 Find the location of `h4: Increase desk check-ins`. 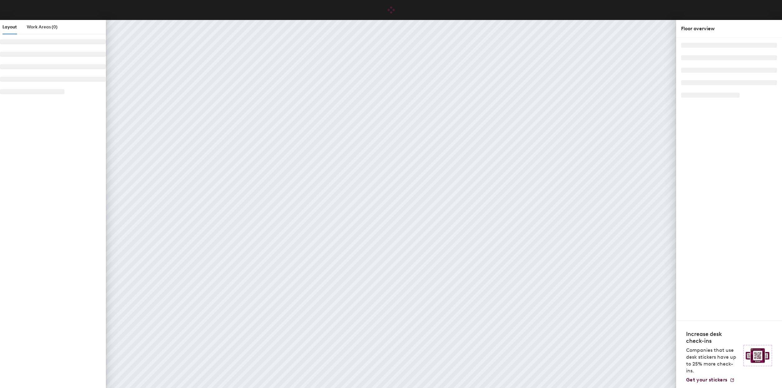

h4: Increase desk check-ins is located at coordinates (713, 337).